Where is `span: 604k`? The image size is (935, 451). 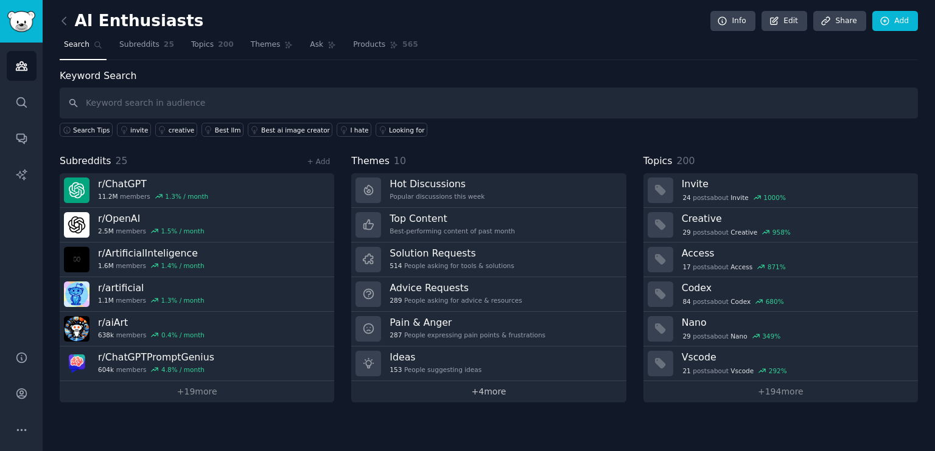 span: 604k is located at coordinates (106, 370).